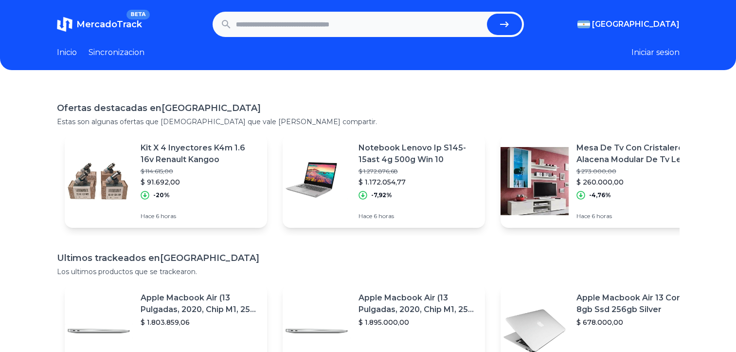 Image resolution: width=736 pixels, height=352 pixels. I want to click on p: $ 1.895.000,00, so click(418, 322).